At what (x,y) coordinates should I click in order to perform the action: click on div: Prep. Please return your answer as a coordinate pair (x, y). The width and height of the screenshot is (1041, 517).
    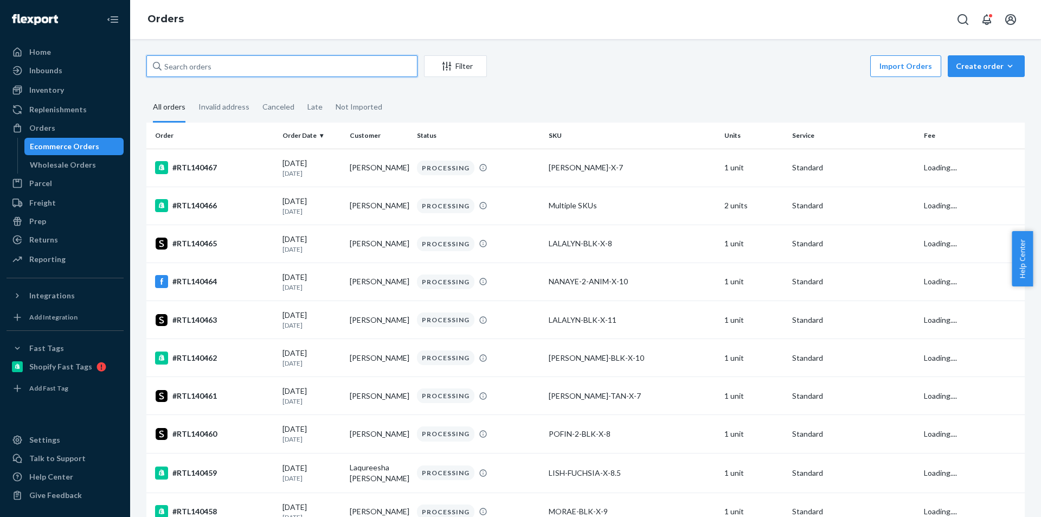
    Looking at the image, I should click on (37, 221).